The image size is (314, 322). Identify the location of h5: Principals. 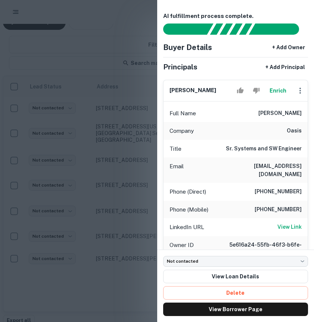
(180, 67).